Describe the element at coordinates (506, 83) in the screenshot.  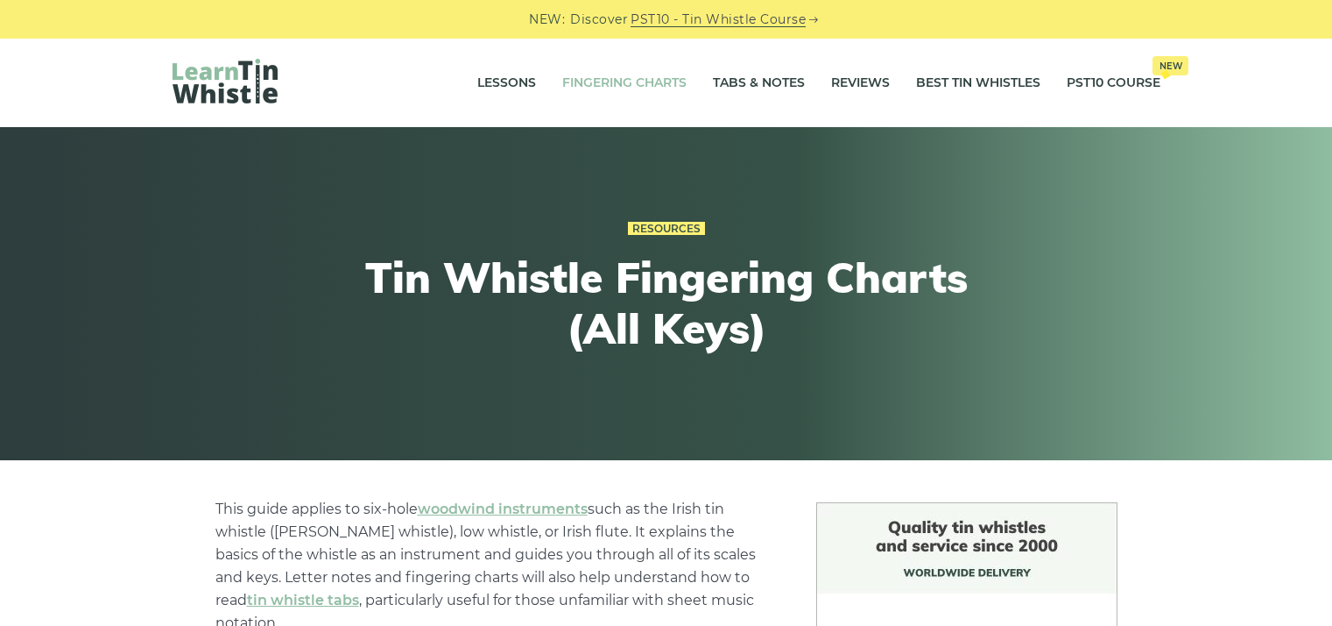
I see `a: Lessons` at that location.